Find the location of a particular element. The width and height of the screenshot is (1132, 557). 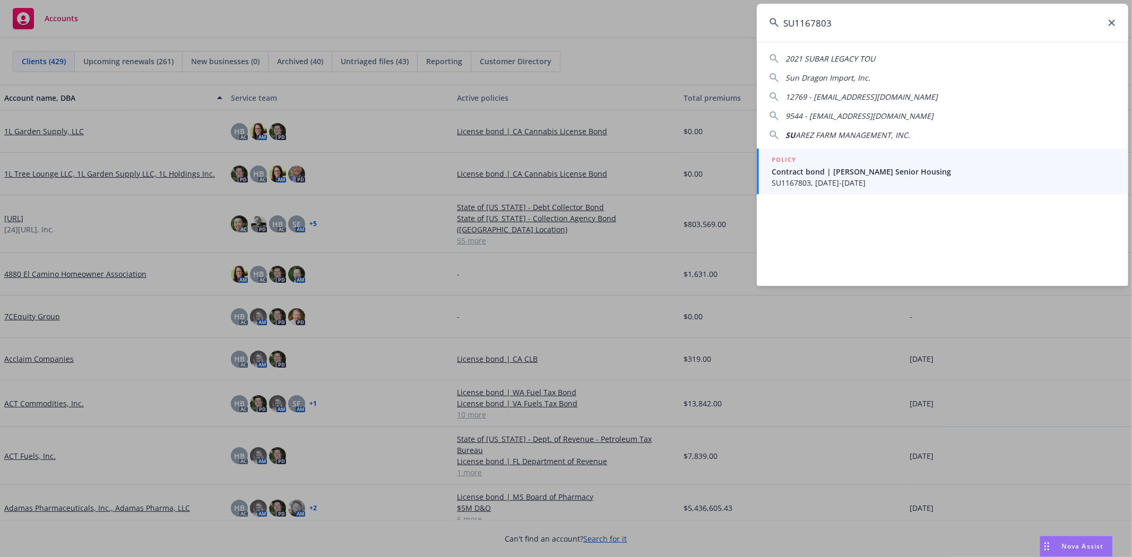

h5: POLICY is located at coordinates (784, 160).